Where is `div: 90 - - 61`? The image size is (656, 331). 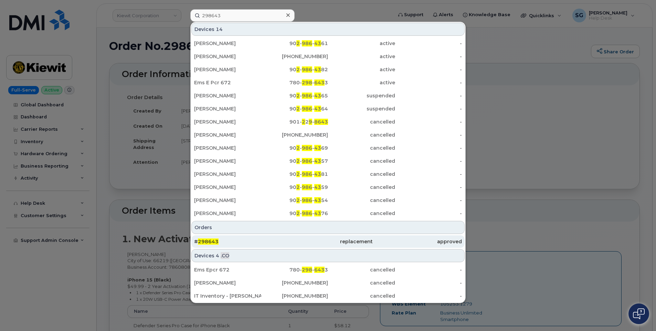
div: 90 - - 61 is located at coordinates (295, 43).